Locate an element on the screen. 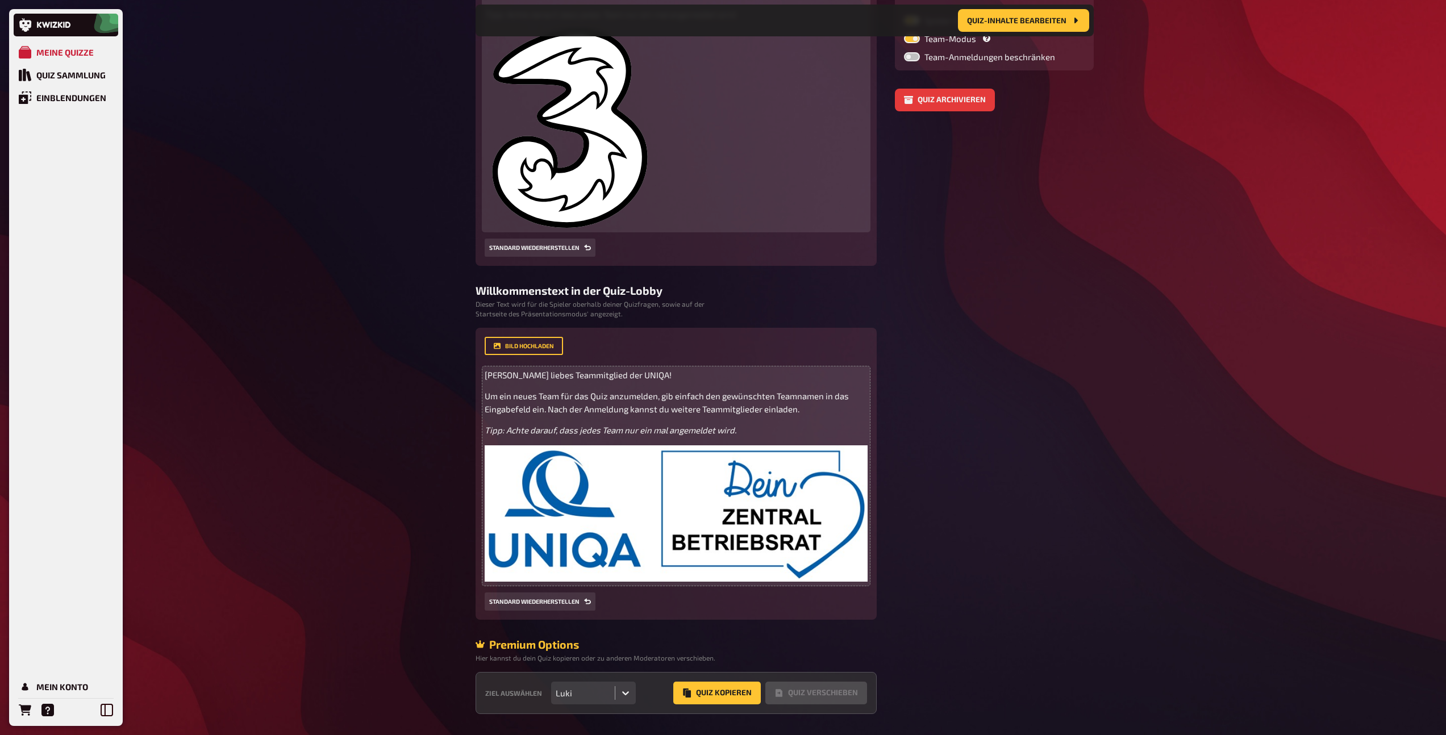 The width and height of the screenshot is (1446, 735). label: Team-Anmeldungen beschränken is located at coordinates (979, 57).